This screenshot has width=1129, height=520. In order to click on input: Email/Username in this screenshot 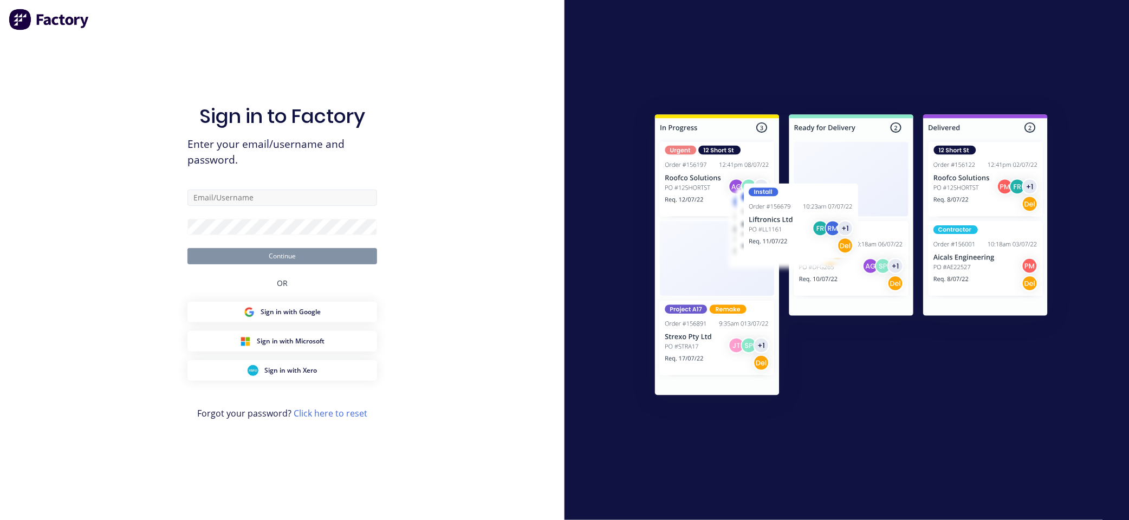, I will do `click(282, 198)`.